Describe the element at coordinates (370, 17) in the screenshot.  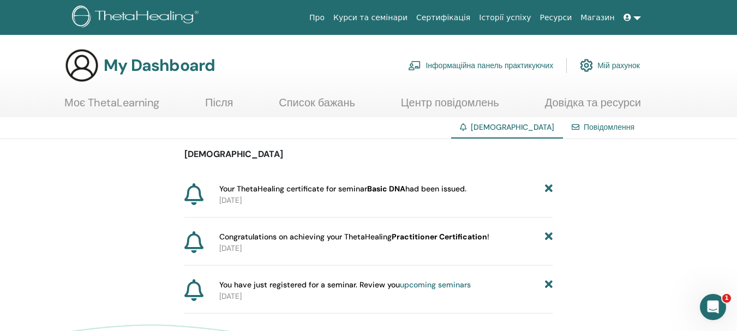
I see `a: Курси та семінари` at that location.